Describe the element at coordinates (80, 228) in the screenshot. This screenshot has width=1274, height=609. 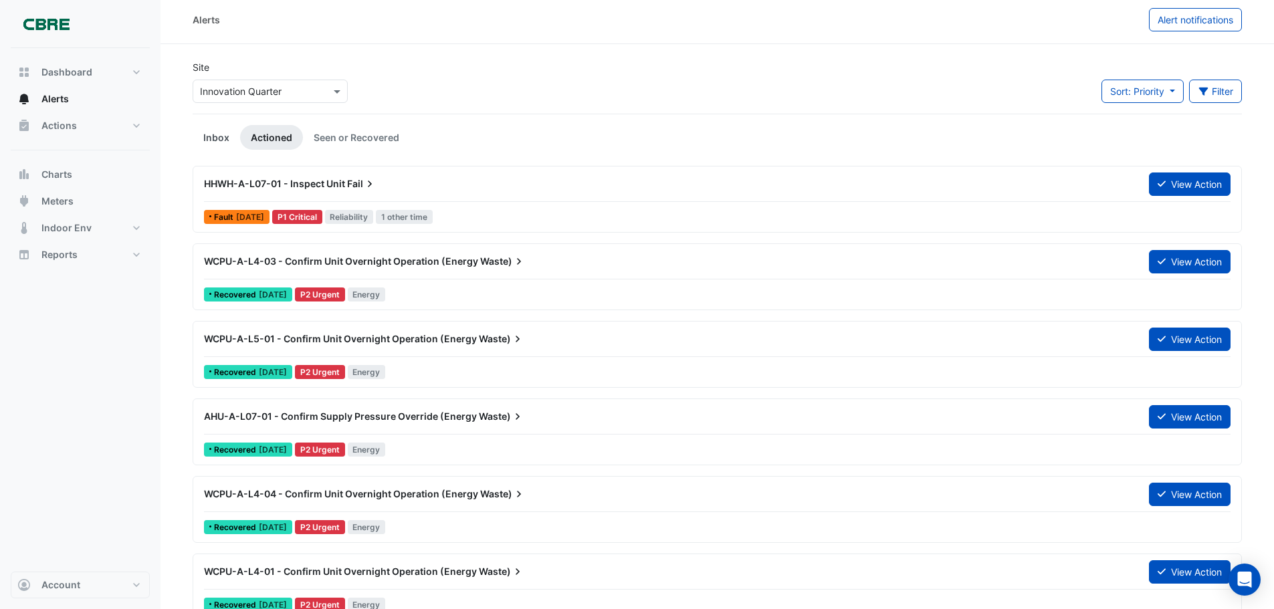
I see `button: Indoor Env` at that location.